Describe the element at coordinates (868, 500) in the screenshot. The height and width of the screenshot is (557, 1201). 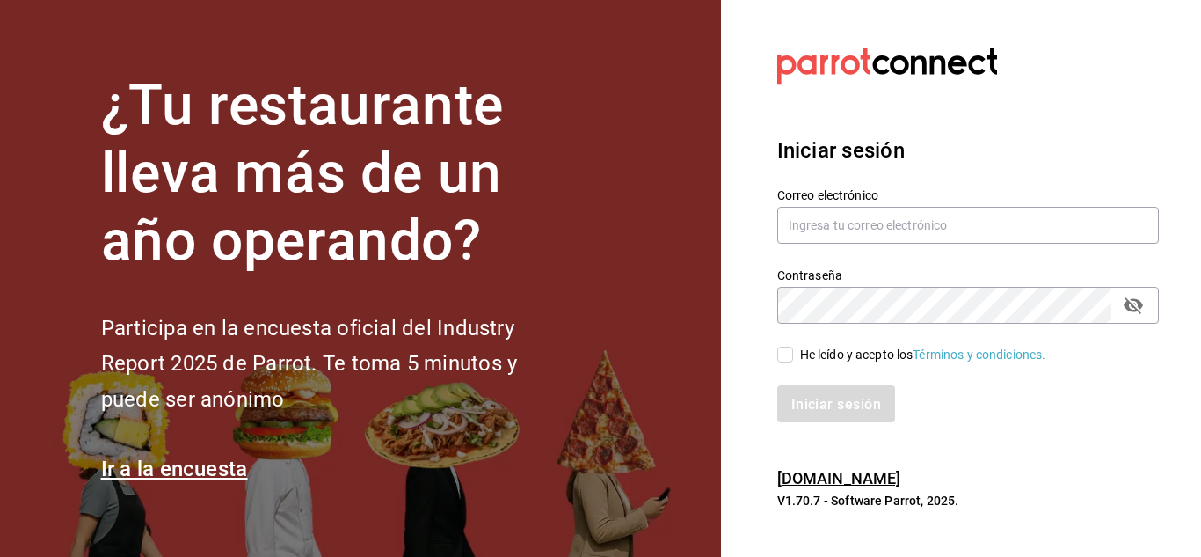
I see `font: V1.70.7 - Software Parrot, 2025.` at that location.